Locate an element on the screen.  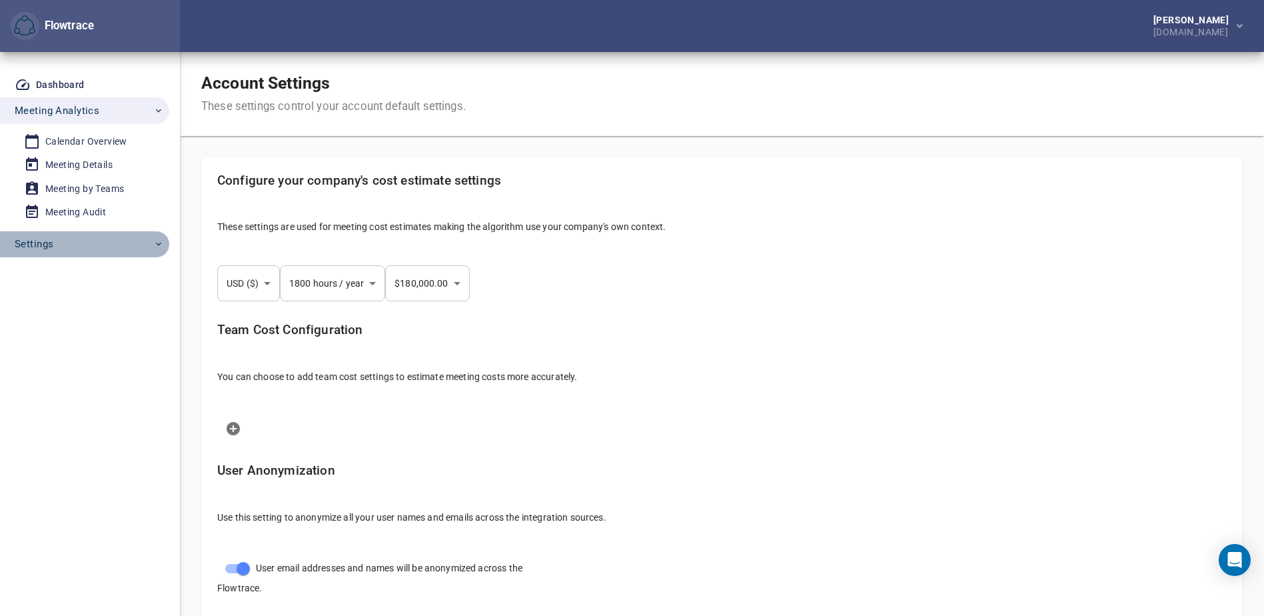
span: Settings is located at coordinates (34, 244).